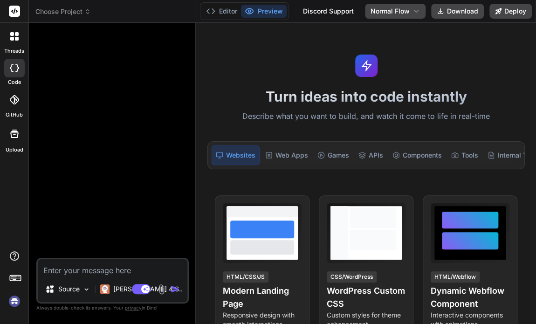  Describe the element at coordinates (105, 289) in the screenshot. I see `img: Claude 4 Sonnet` at that location.